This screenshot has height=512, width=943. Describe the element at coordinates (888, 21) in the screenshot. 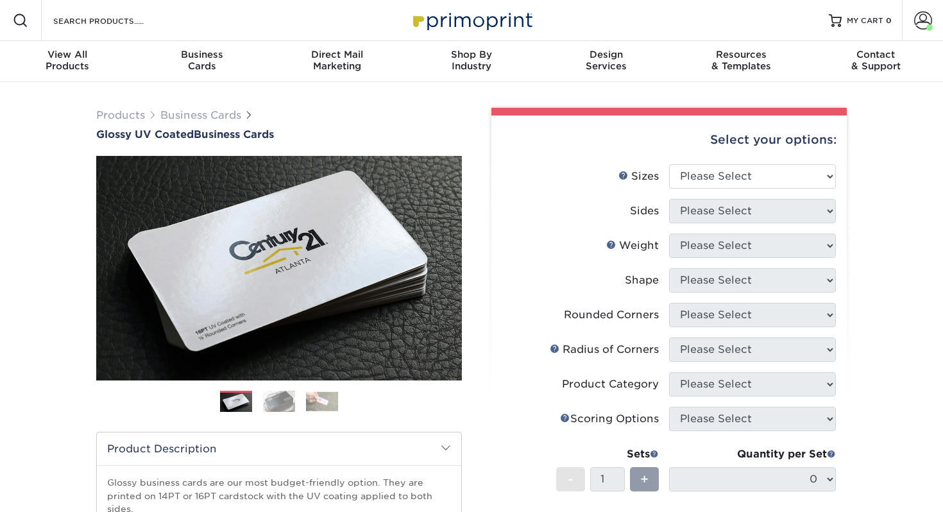

I see `span: 0` at that location.